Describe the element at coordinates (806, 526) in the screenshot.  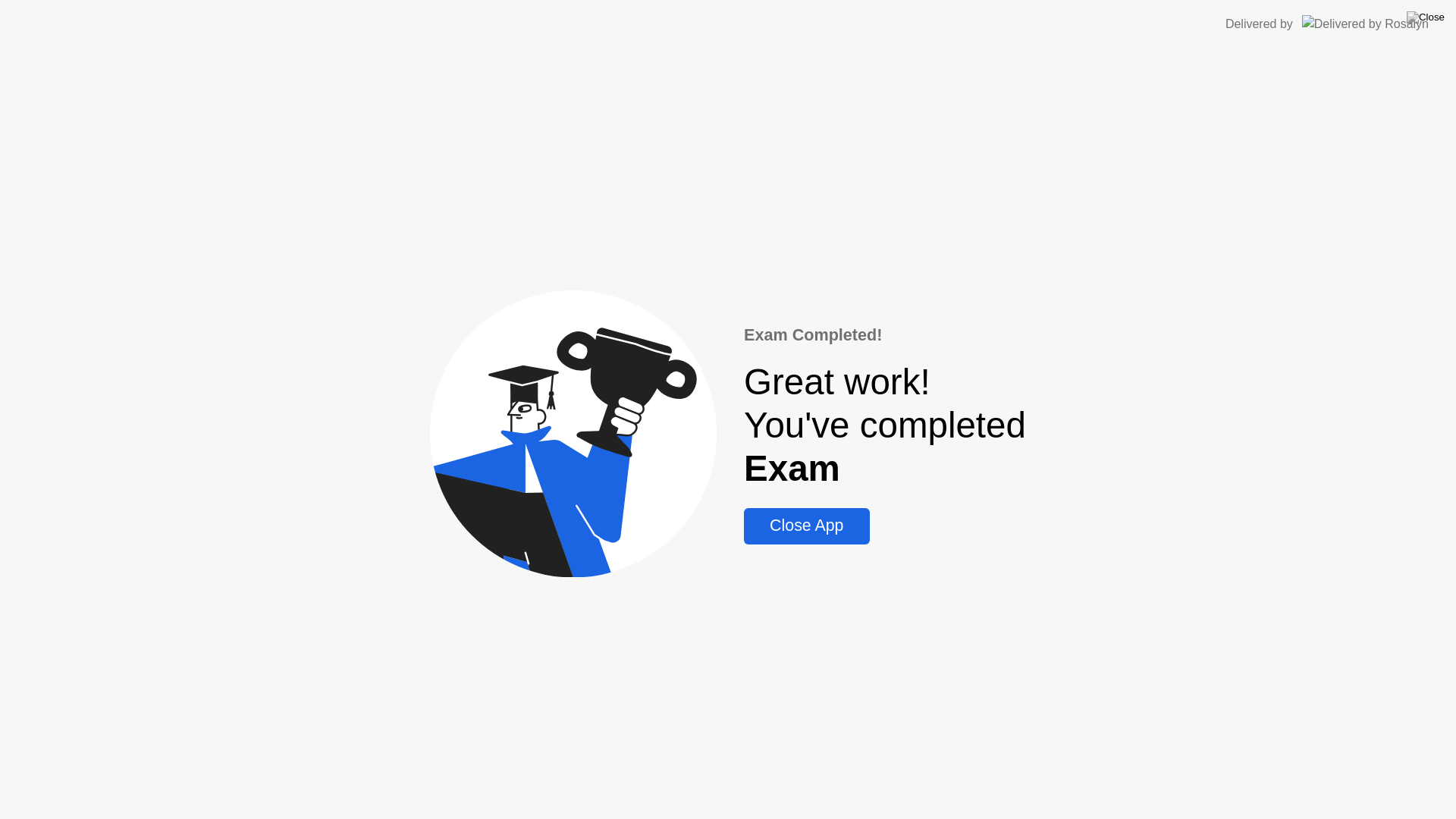
I see `button: Close App` at that location.